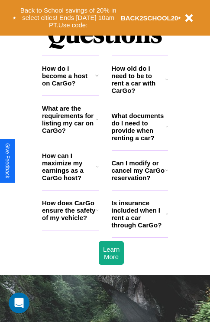  Describe the element at coordinates (149, 18) in the screenshot. I see `b: BACK2SCHOOL20` at that location.